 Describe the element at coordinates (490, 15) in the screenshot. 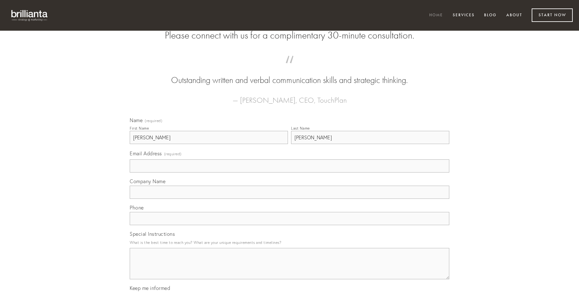

I see `a: Blog` at that location.